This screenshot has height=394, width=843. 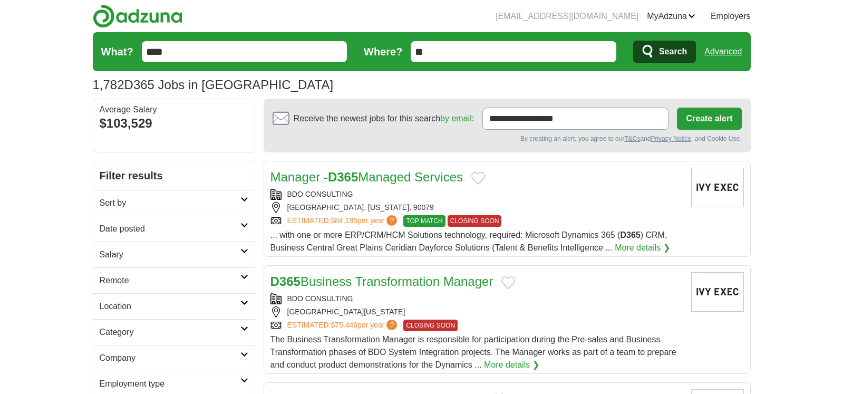 What do you see at coordinates (507, 139) in the screenshot?
I see `div: By creating an alert, you agree to our and , and Cookie Use.` at bounding box center [507, 139].